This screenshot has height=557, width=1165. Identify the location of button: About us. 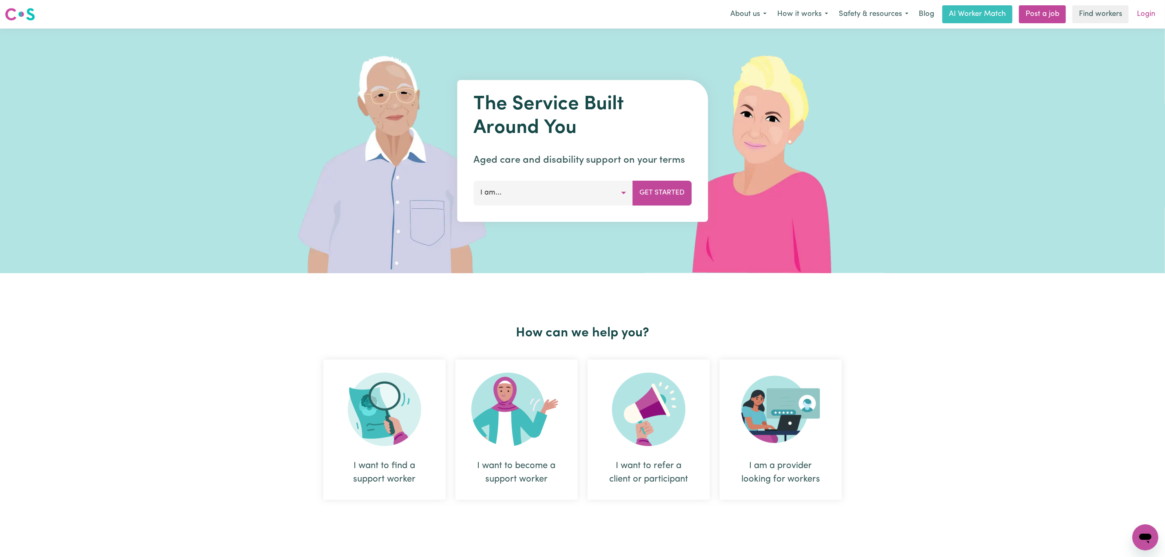
(748, 14).